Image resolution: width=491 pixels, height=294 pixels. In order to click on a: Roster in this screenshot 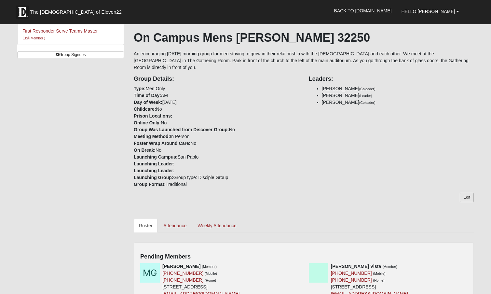, I will do `click(145, 225)`.